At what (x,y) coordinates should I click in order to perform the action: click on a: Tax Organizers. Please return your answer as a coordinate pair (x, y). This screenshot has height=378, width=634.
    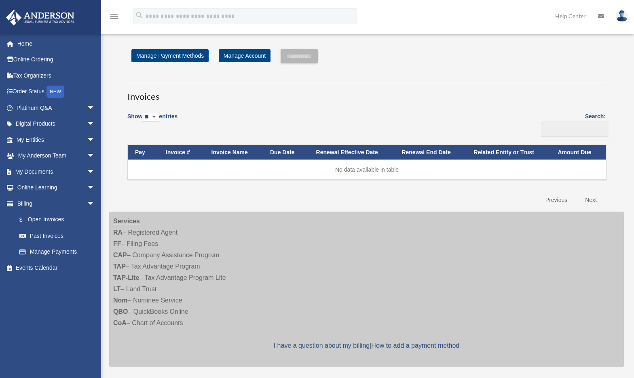
    Looking at the image, I should click on (56, 76).